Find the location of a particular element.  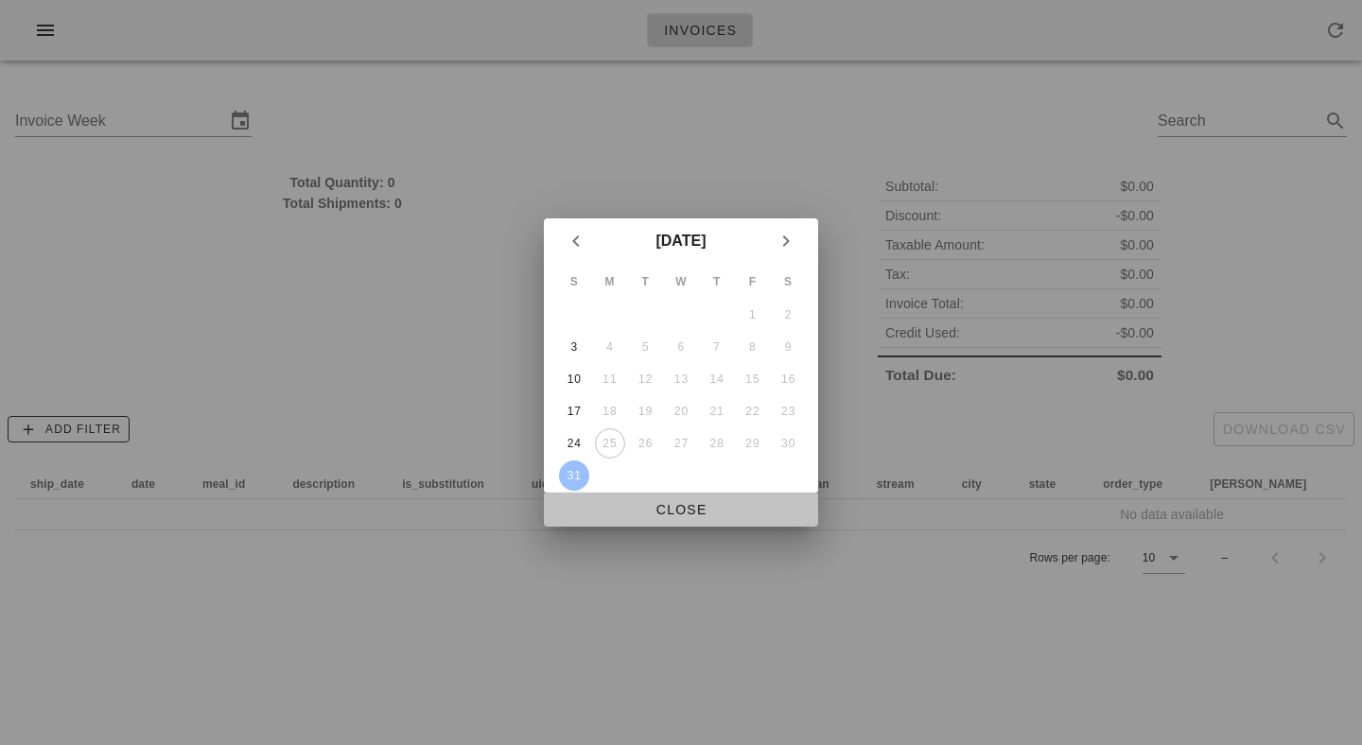

div: 3 is located at coordinates (574, 347).